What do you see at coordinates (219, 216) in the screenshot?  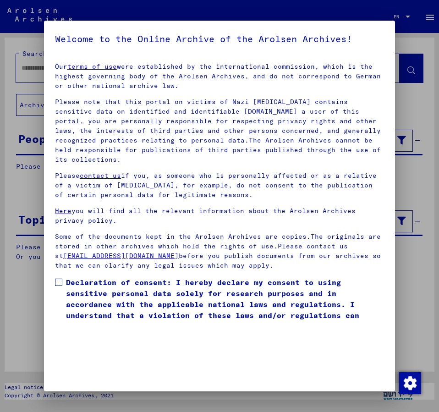 I see `p: you will find all the relevant information about the Arolsen Archives privacy policy.` at bounding box center [219, 216].